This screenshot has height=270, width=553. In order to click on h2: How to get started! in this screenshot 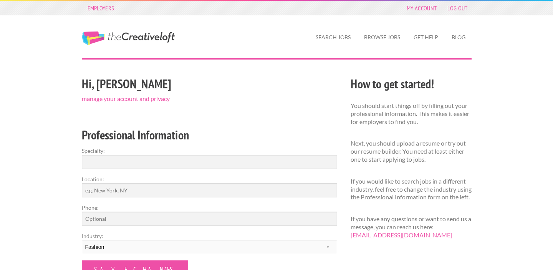, I will do `click(411, 84)`.